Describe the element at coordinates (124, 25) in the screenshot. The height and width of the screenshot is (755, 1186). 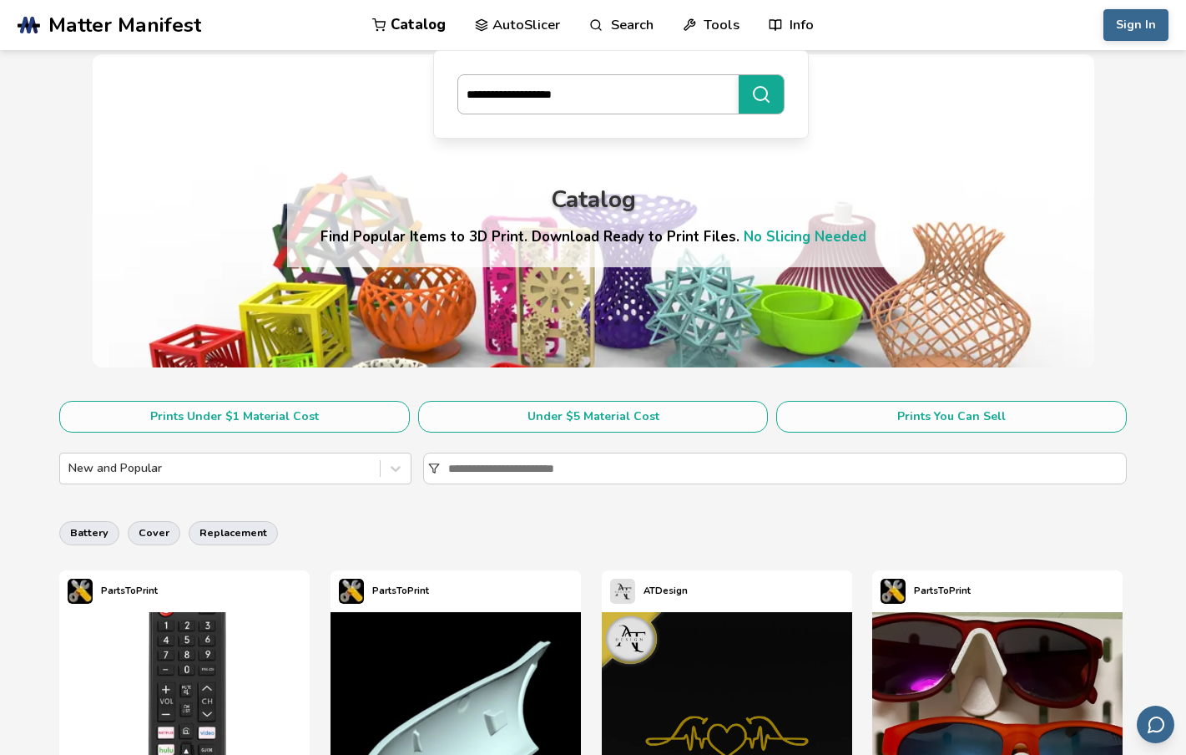
I see `span: Matter Manifest` at that location.